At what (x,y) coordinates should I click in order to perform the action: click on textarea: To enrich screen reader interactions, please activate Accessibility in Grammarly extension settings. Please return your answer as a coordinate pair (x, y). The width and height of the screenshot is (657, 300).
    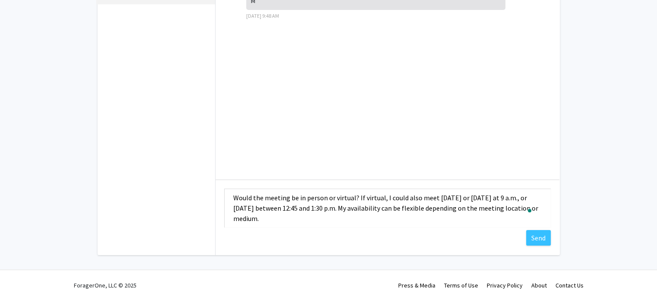
    Looking at the image, I should click on (388, 208).